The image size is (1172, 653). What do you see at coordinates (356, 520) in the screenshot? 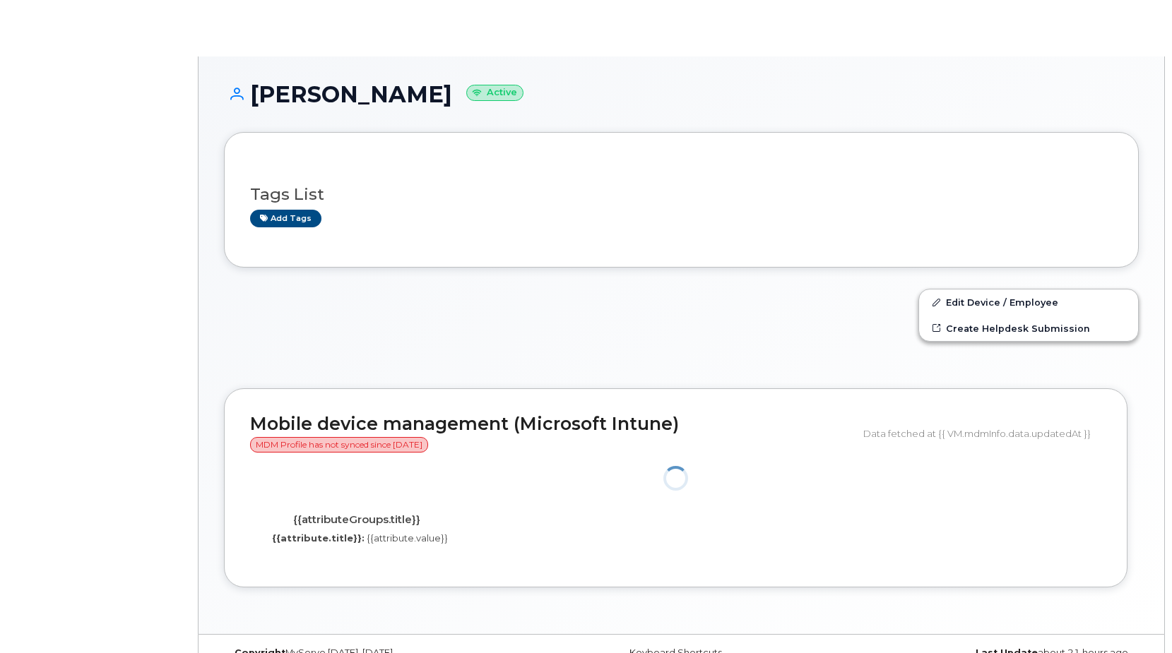
I see `h4: {{attributeGroups.title}}` at bounding box center [356, 520].